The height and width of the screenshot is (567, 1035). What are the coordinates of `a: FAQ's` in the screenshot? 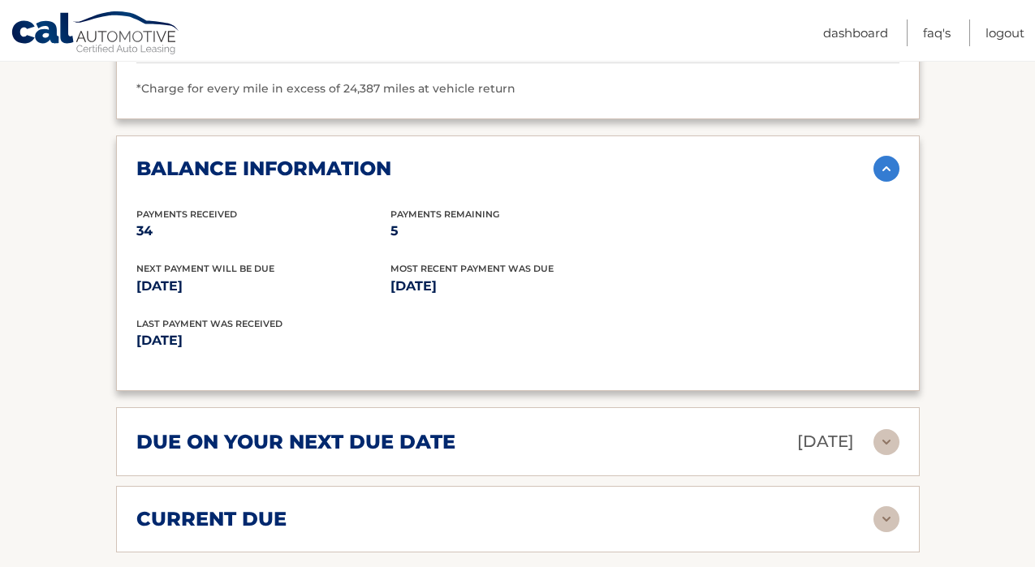 It's located at (936, 32).